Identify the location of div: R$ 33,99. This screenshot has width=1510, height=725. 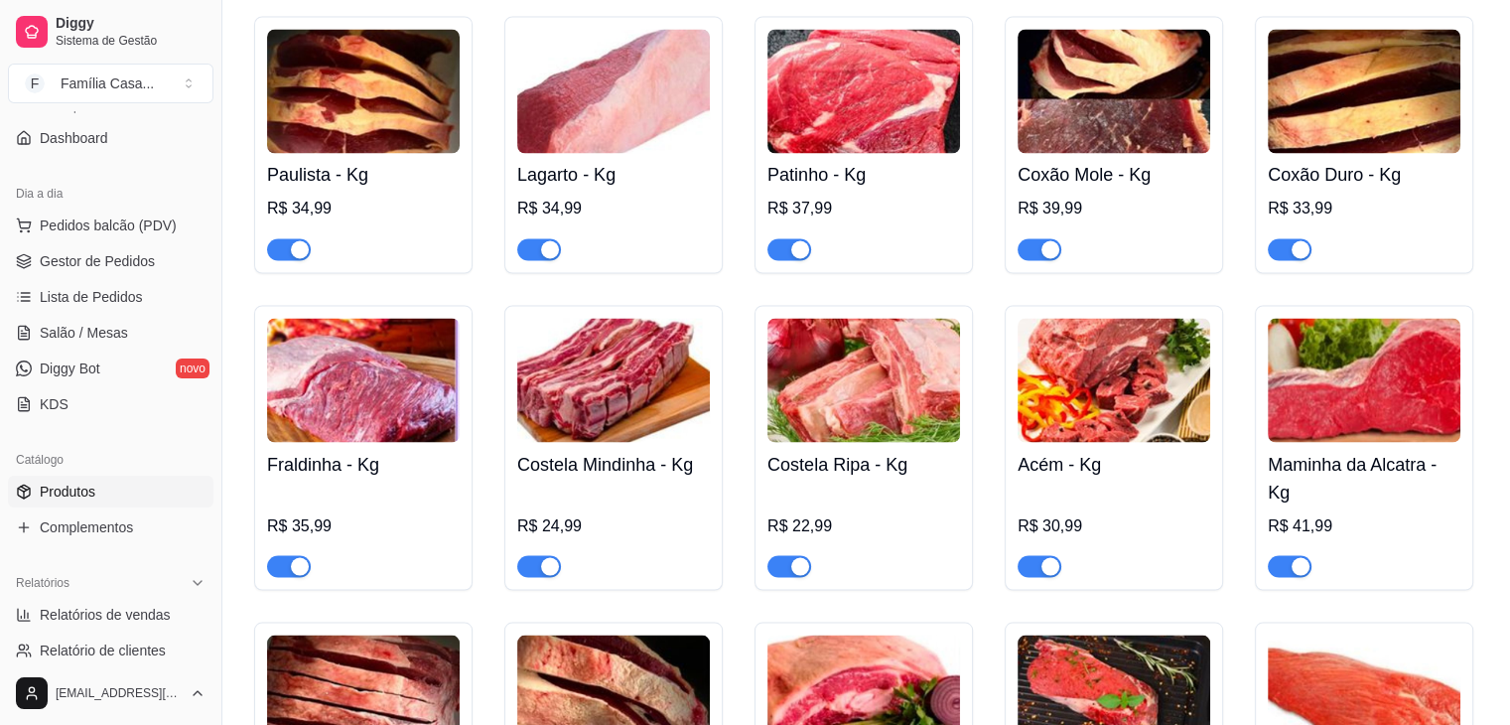
(1364, 208).